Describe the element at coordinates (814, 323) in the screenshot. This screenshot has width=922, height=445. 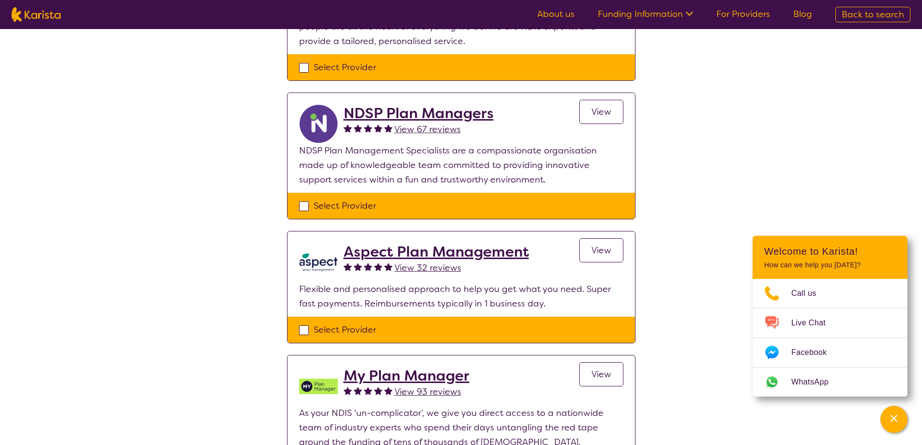
I see `span: Live Chat` at that location.